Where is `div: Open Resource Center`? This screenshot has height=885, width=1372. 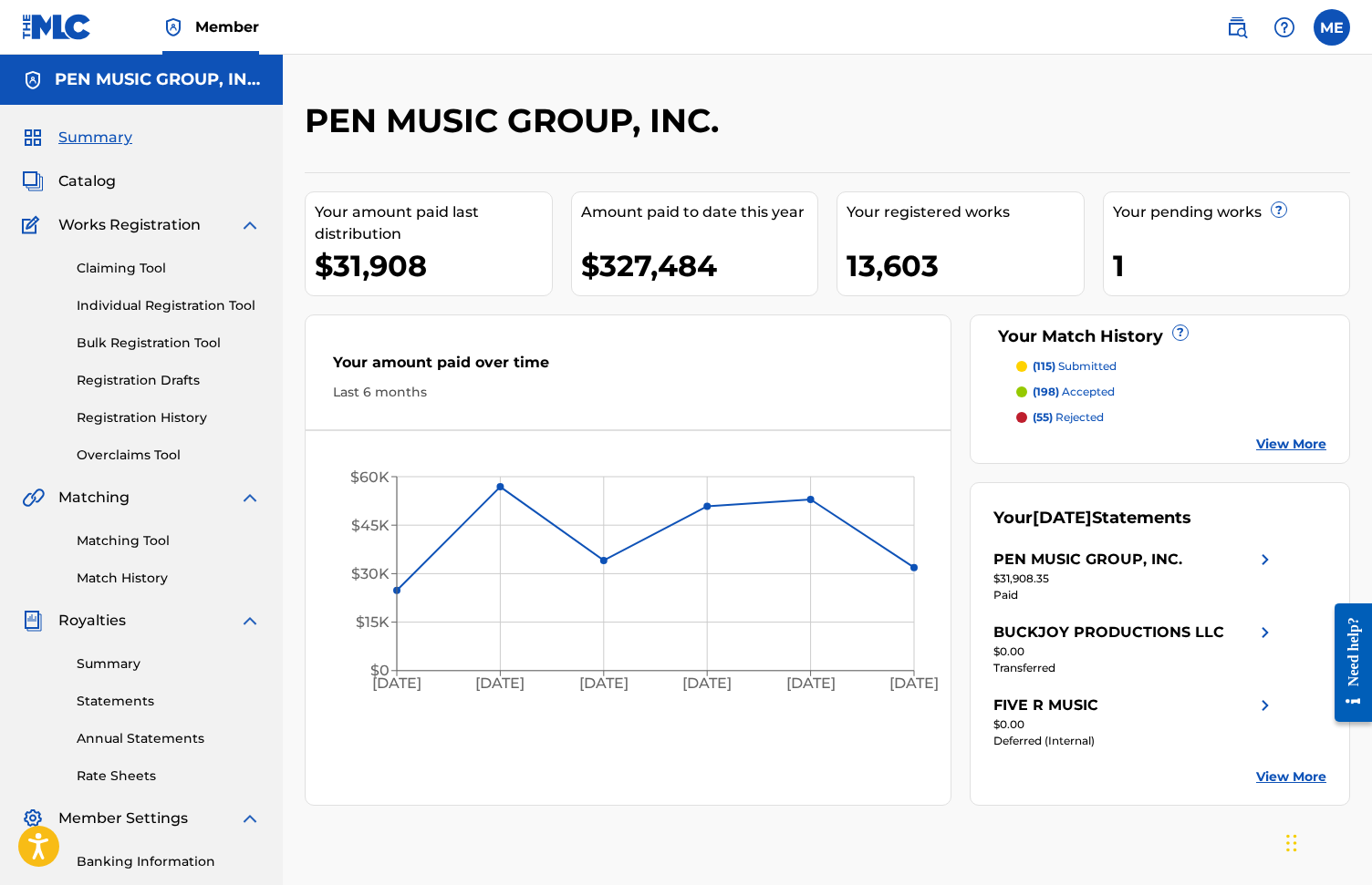 div: Open Resource Center is located at coordinates (32, 75).